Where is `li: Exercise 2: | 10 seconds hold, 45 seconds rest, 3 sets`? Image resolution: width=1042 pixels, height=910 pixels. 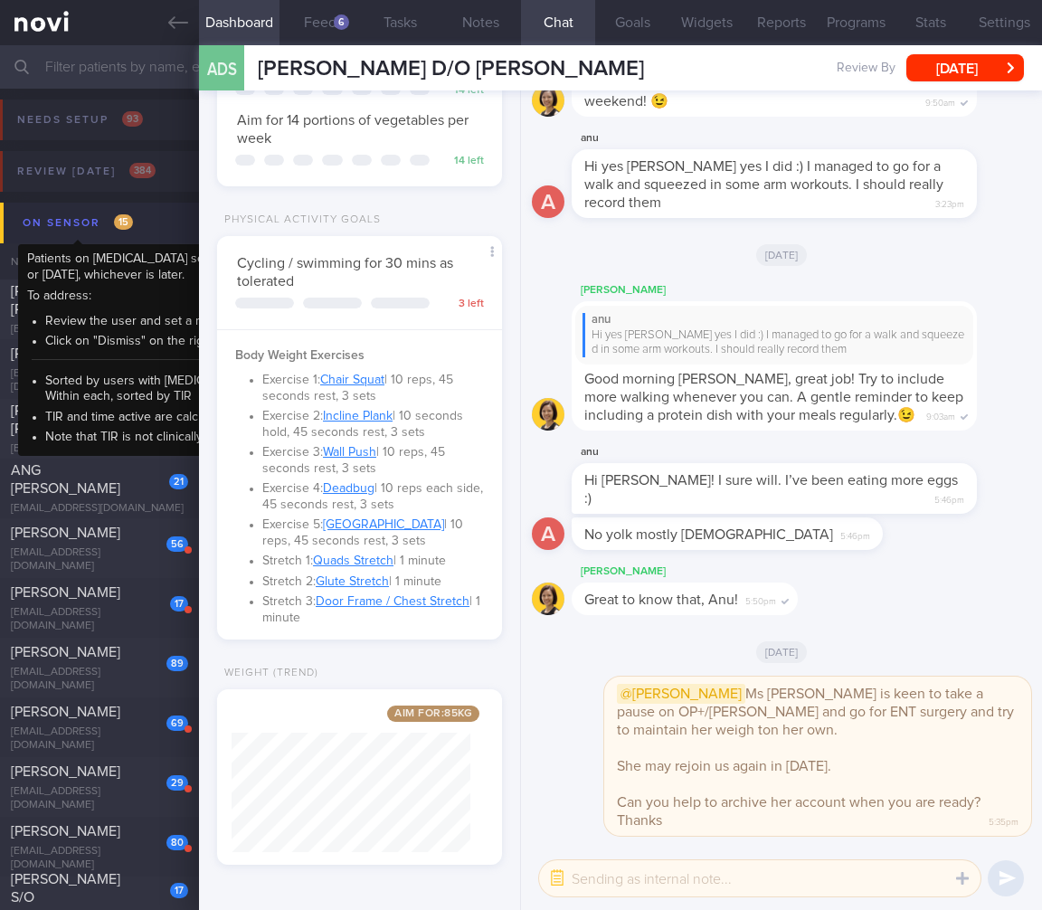 li: Exercise 2: | 10 seconds hold, 45 seconds rest, 3 sets is located at coordinates (373, 423).